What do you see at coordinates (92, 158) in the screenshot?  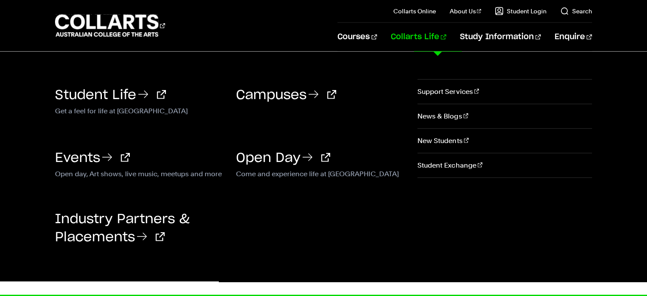 I see `a: Events` at bounding box center [92, 158].